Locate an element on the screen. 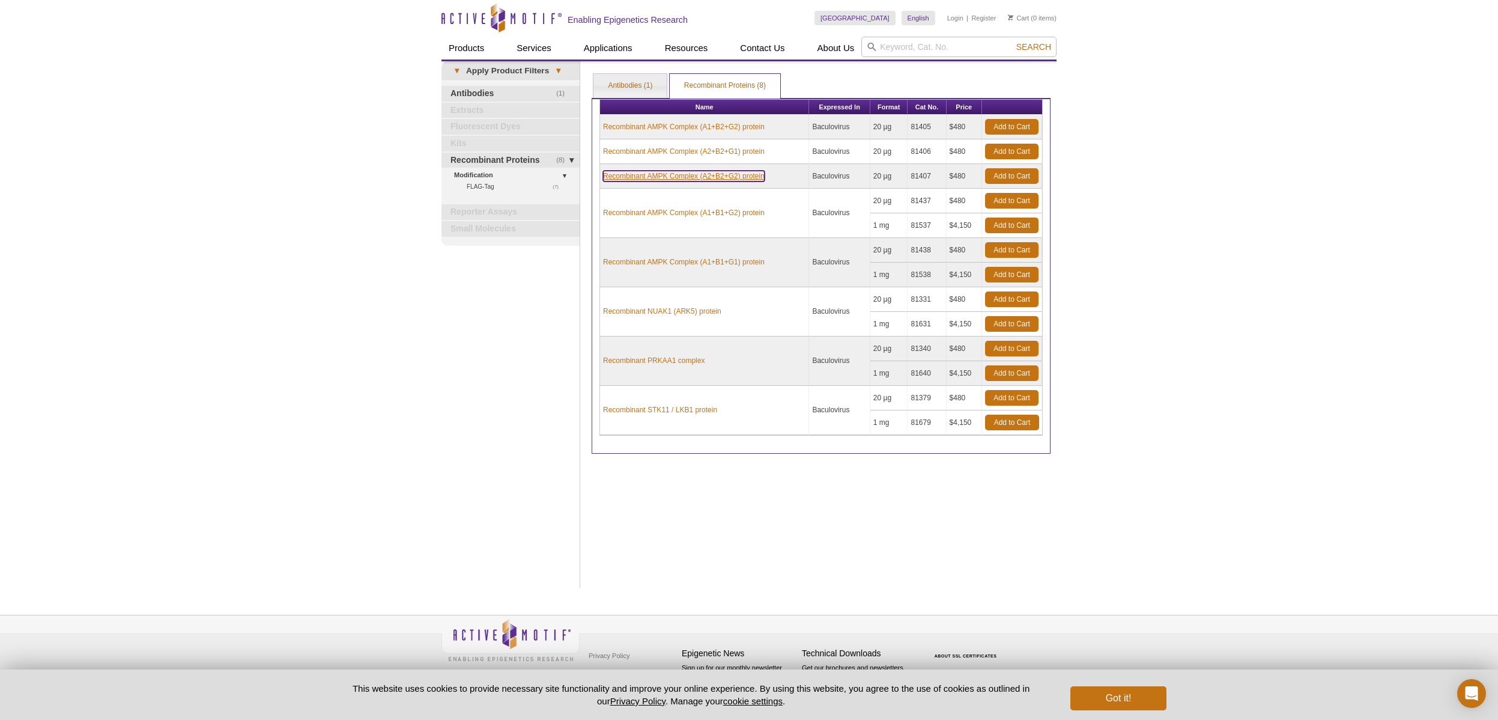  span: (8) is located at coordinates (563, 160).